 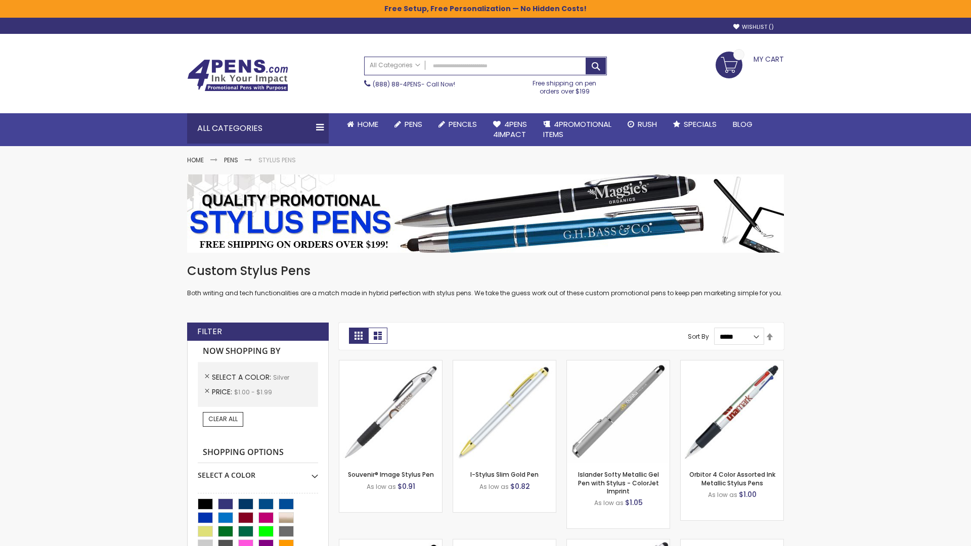 I want to click on span: Clear All, so click(x=223, y=419).